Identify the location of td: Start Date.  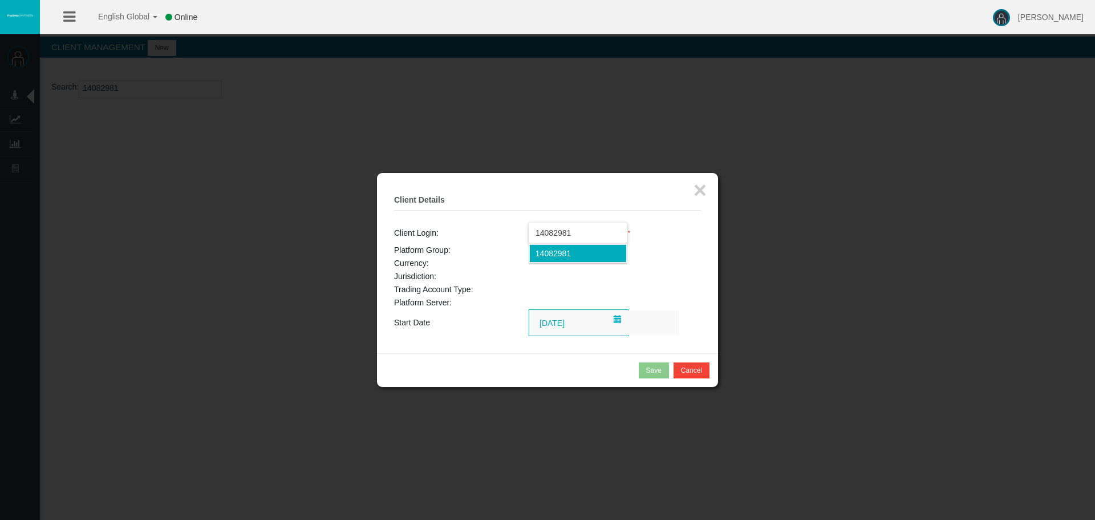
(462, 322).